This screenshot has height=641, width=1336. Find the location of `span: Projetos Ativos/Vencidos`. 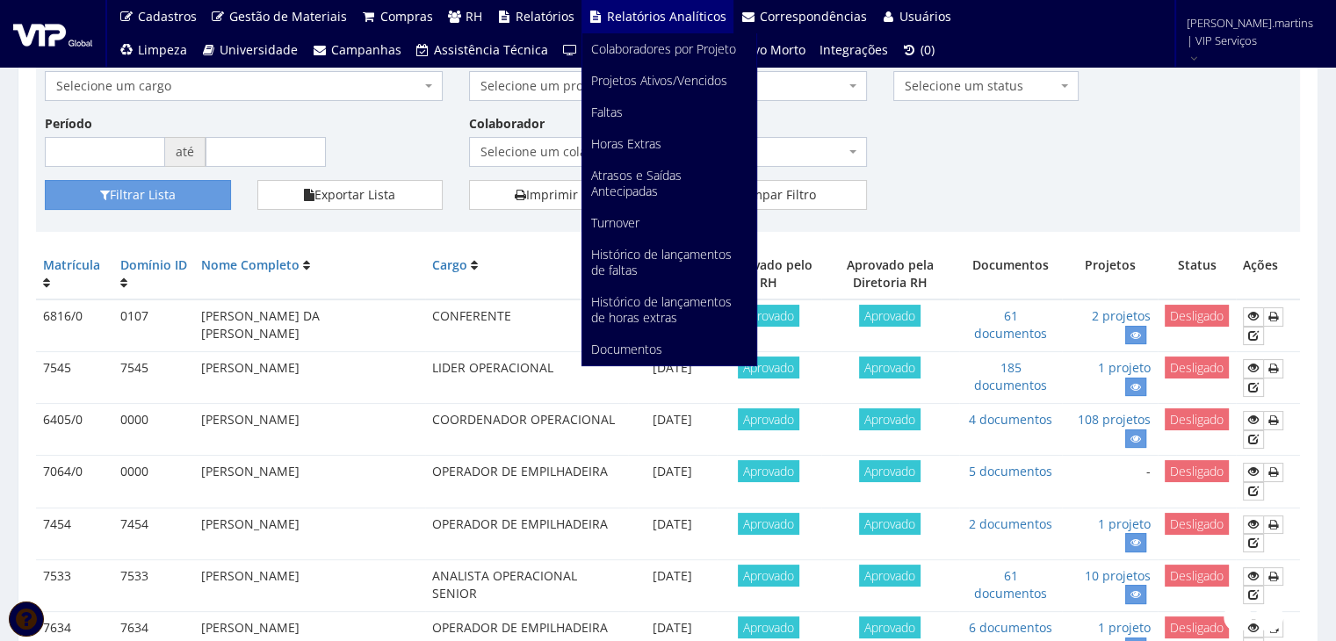

span: Projetos Ativos/Vencidos is located at coordinates (659, 80).